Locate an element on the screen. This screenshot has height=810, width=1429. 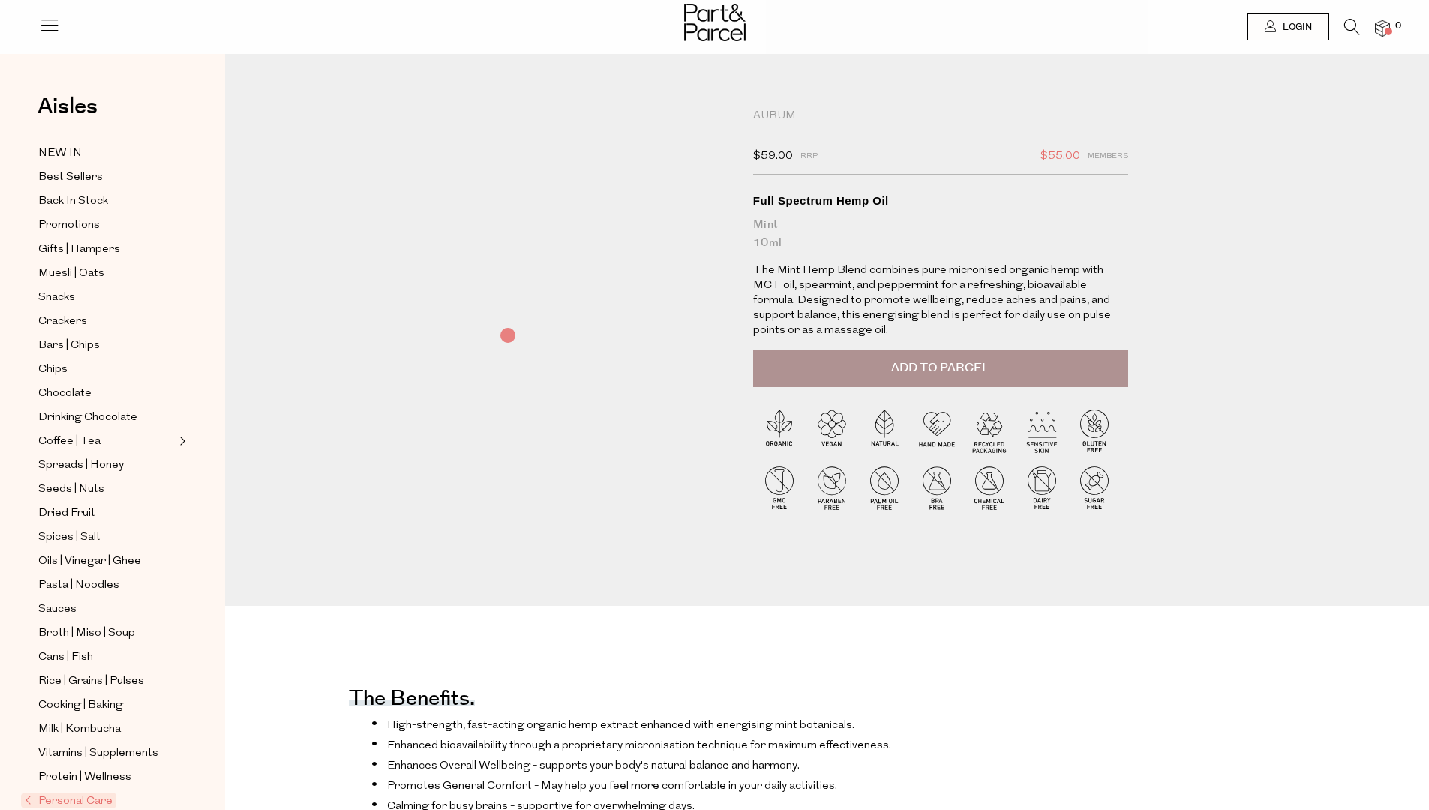
li: Enhanced bioavailability through a proprietary micronisation technique for maximum effectiveness. is located at coordinates (664, 745).